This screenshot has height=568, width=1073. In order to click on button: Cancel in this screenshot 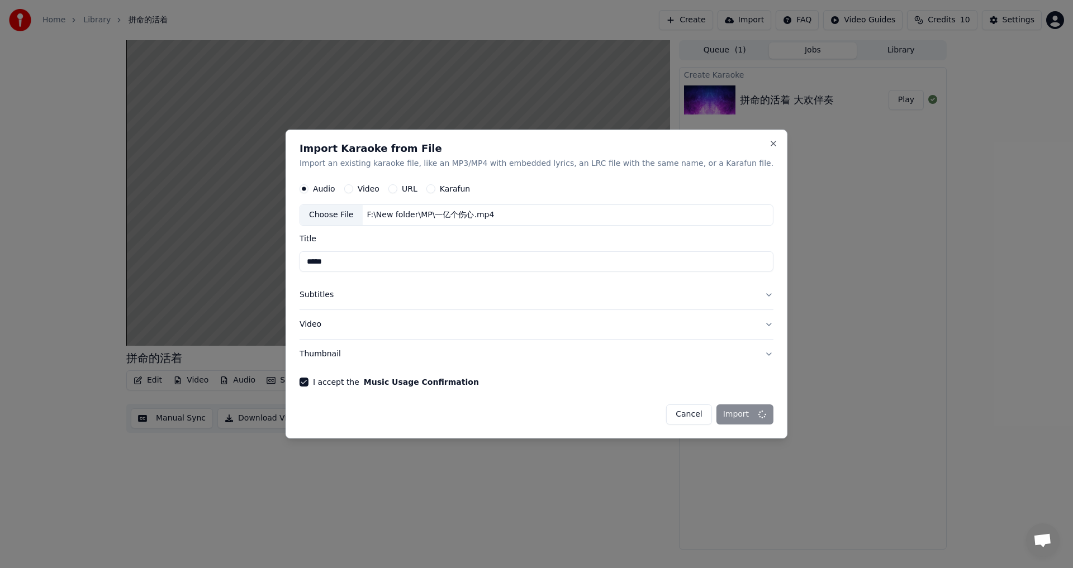, I will do `click(689, 415)`.